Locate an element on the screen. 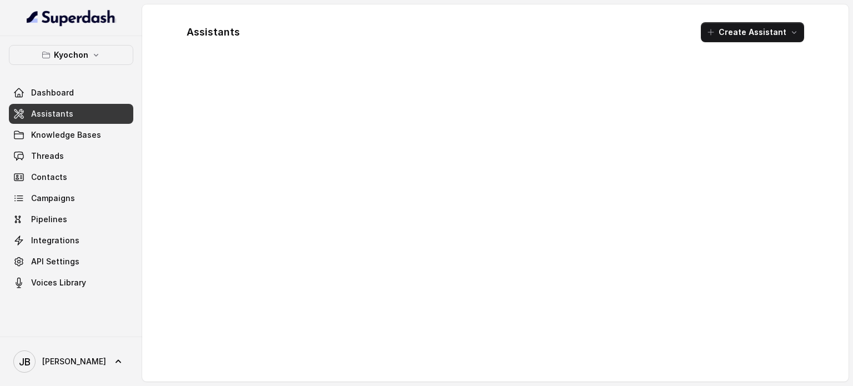  span: Assistants is located at coordinates (52, 114).